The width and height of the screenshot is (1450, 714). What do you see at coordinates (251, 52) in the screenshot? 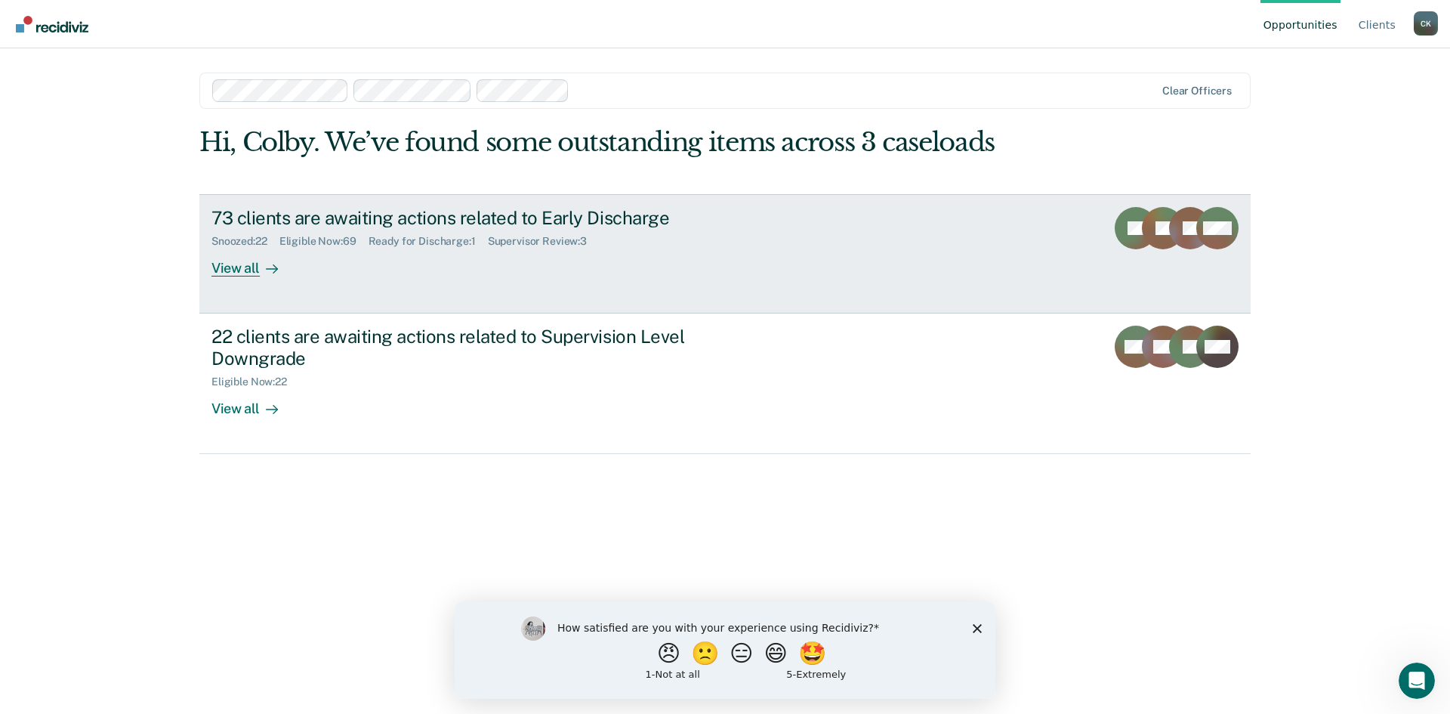
I see `button: 2` at bounding box center [251, 52].